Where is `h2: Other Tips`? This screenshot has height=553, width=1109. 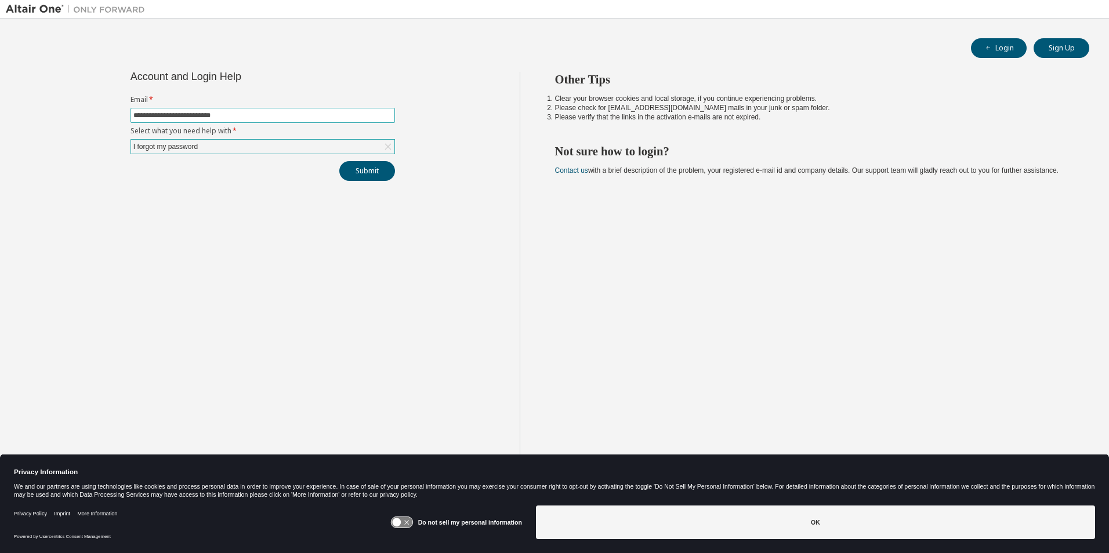 h2: Other Tips is located at coordinates (812, 79).